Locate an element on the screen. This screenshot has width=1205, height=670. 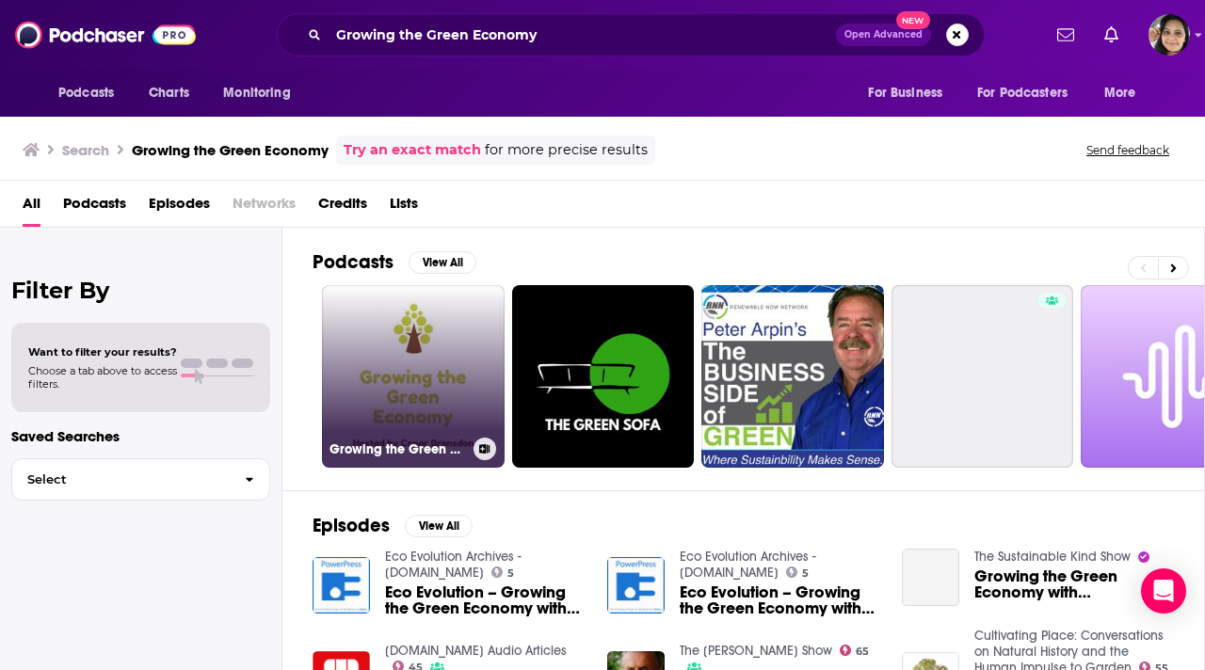
a: Lists is located at coordinates (404, 207).